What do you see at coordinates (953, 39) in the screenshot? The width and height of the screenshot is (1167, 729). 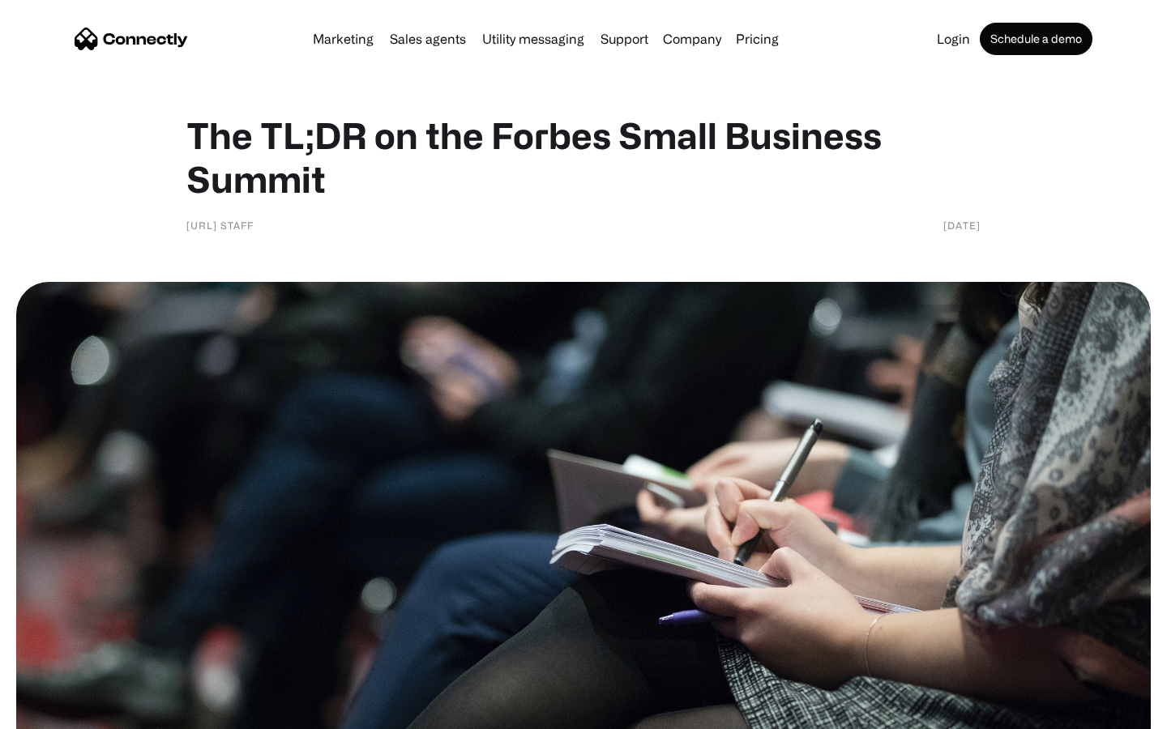 I see `a: Login` at bounding box center [953, 39].